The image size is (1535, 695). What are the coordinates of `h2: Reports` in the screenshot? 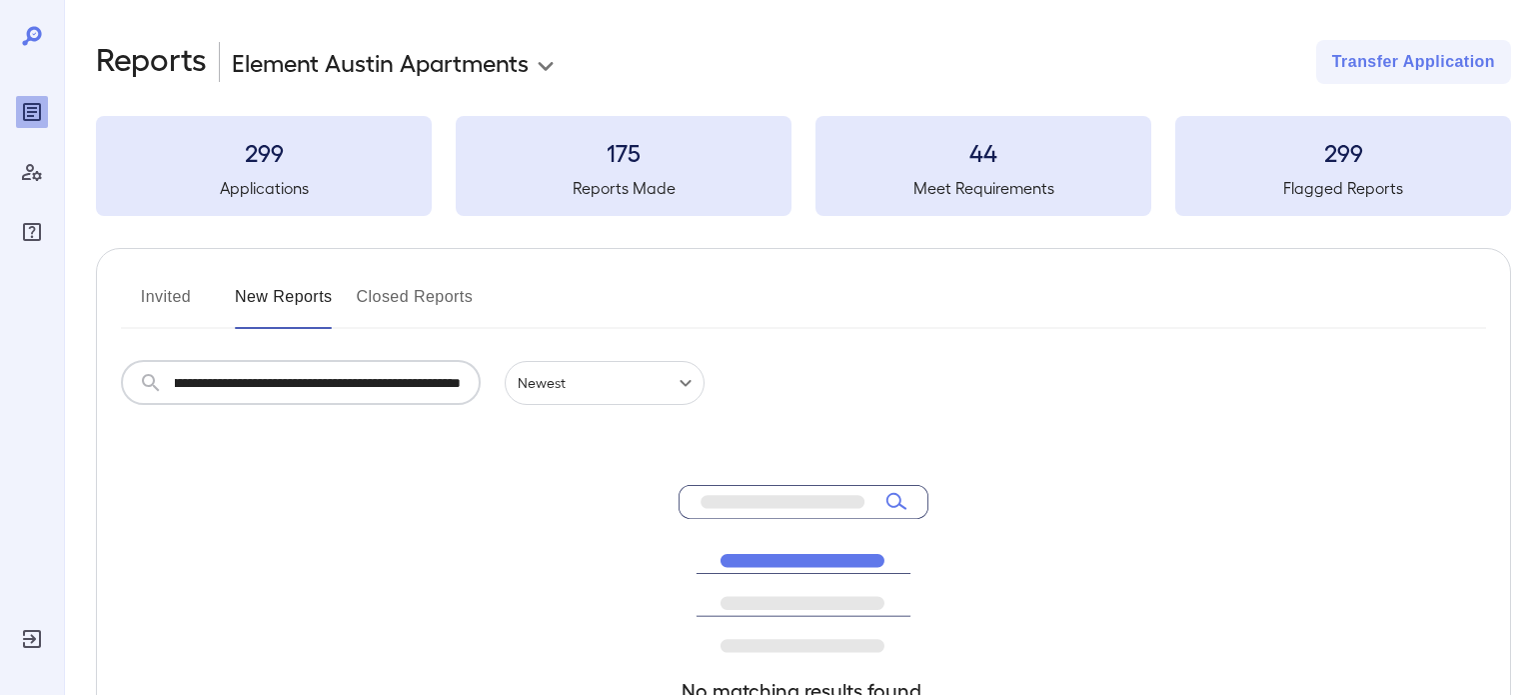 It's located at (151, 62).